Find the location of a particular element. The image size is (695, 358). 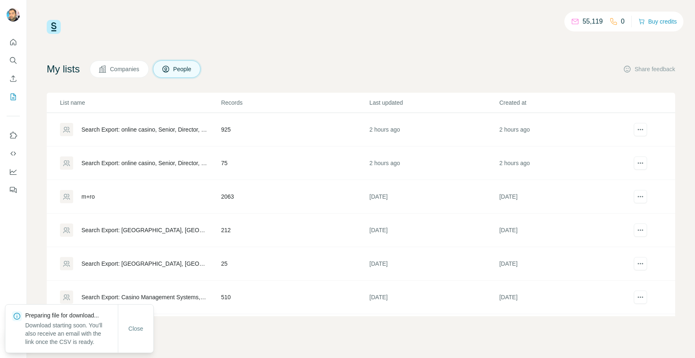

button: Buy credits is located at coordinates (658, 22).